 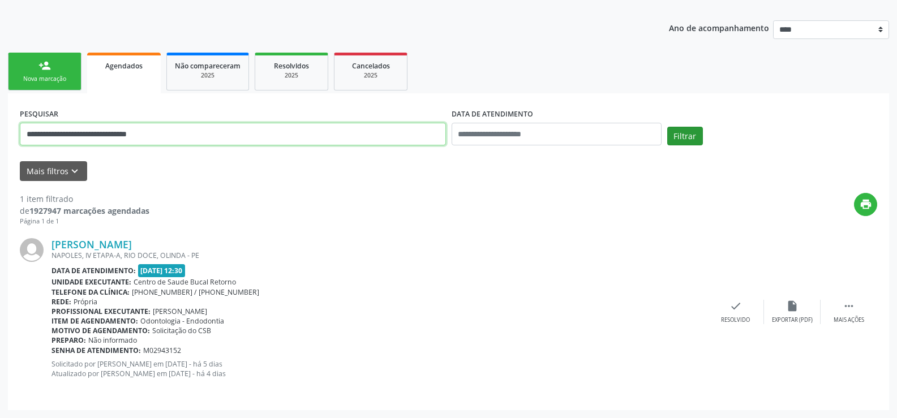 What do you see at coordinates (84, 221) in the screenshot?
I see `div: Página 1 de 1` at bounding box center [84, 221].